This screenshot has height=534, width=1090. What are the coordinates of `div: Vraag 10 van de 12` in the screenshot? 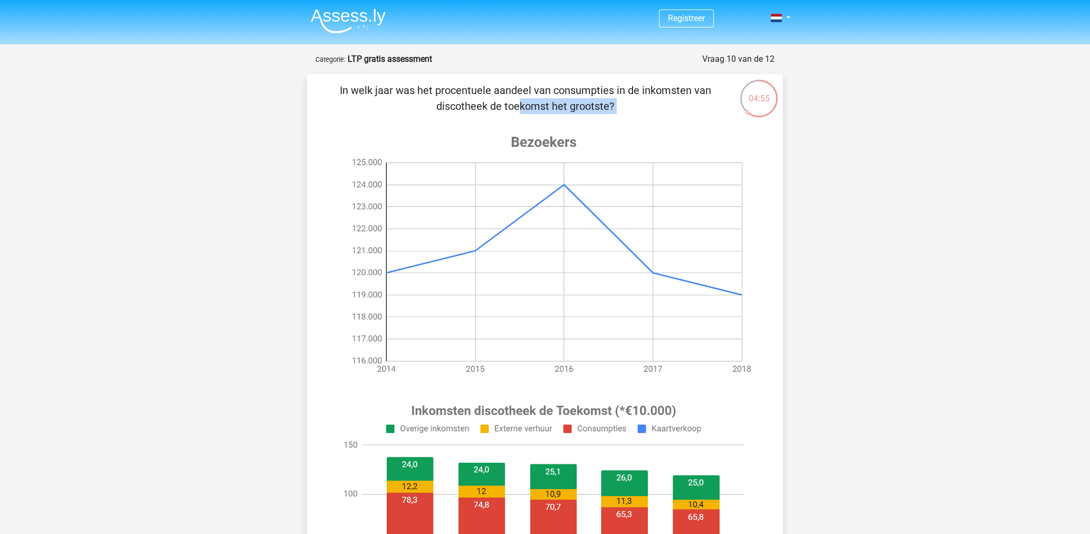 It's located at (738, 59).